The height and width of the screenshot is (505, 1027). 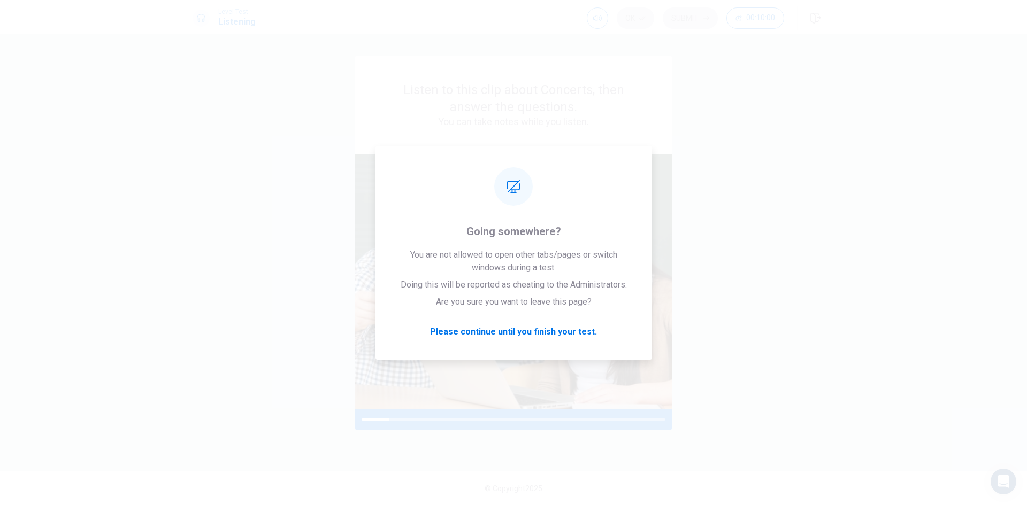 What do you see at coordinates (513, 489) in the screenshot?
I see `span: © Copyright 2025` at bounding box center [513, 489].